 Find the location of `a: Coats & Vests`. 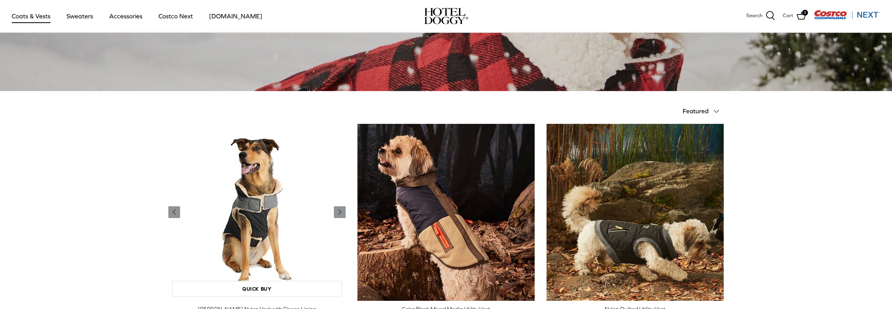

a: Coats & Vests is located at coordinates (31, 16).